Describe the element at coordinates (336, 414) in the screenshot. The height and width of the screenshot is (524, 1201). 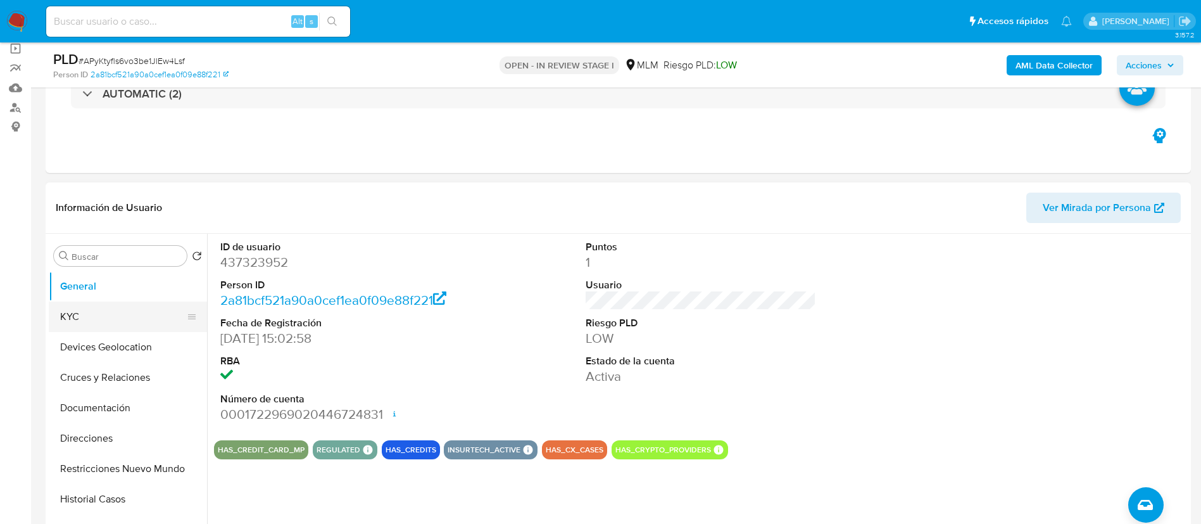
I see `dd: 0001722969020446724831` at that location.